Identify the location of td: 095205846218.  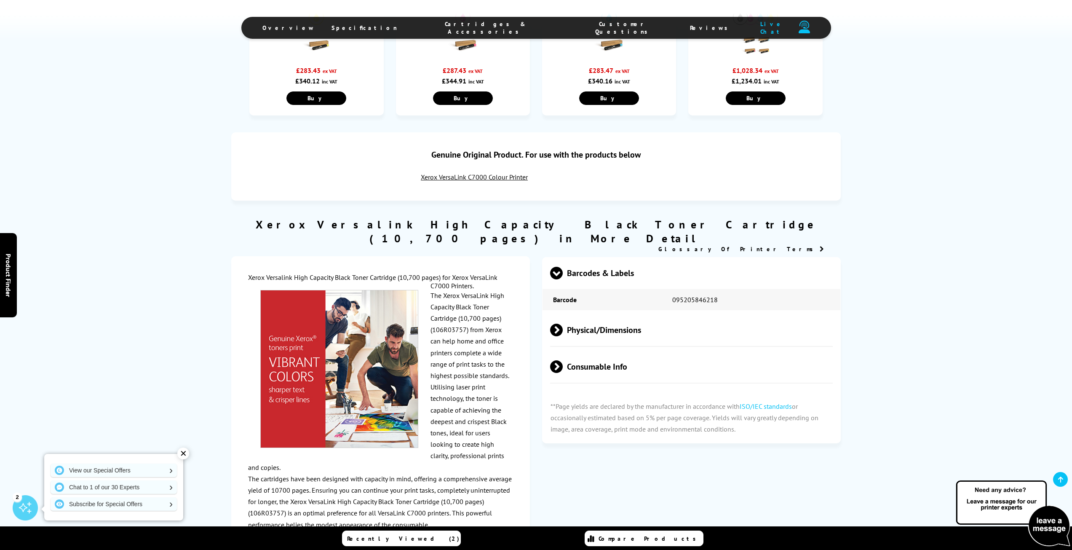
(751, 299).